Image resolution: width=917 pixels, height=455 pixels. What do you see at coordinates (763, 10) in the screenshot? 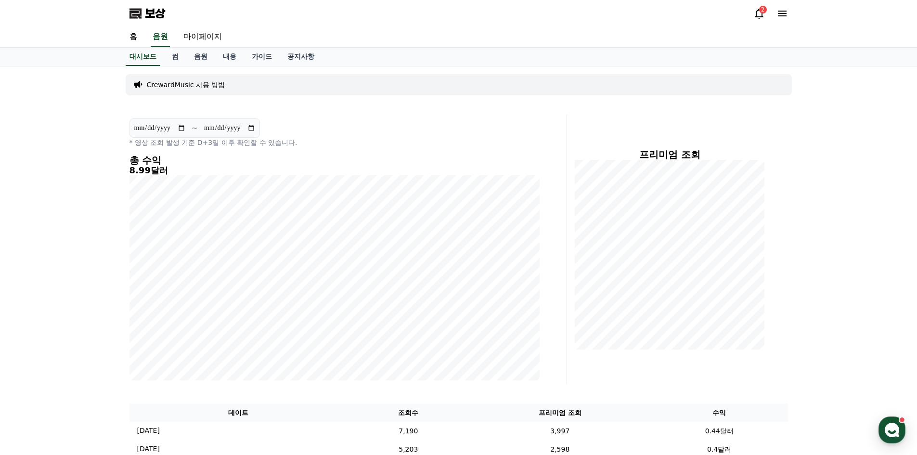
I see `font: 2` at bounding box center [763, 10].